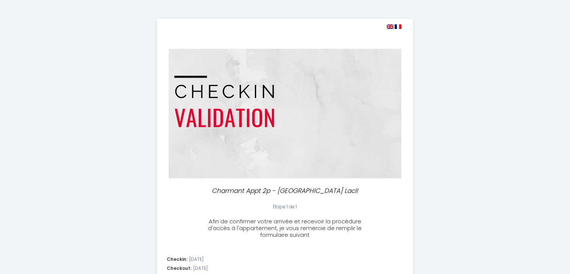 This screenshot has width=570, height=274. I want to click on span: Checkin:, so click(177, 259).